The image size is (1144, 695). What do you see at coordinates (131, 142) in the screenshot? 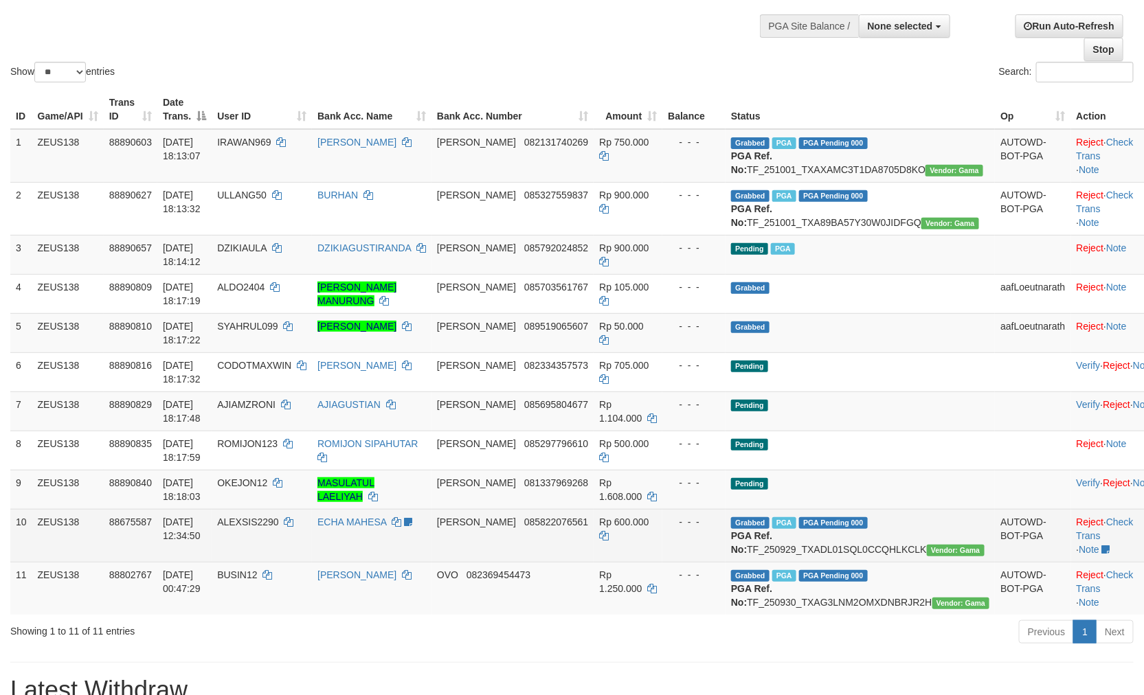
I see `span: 88890603` at bounding box center [131, 142].